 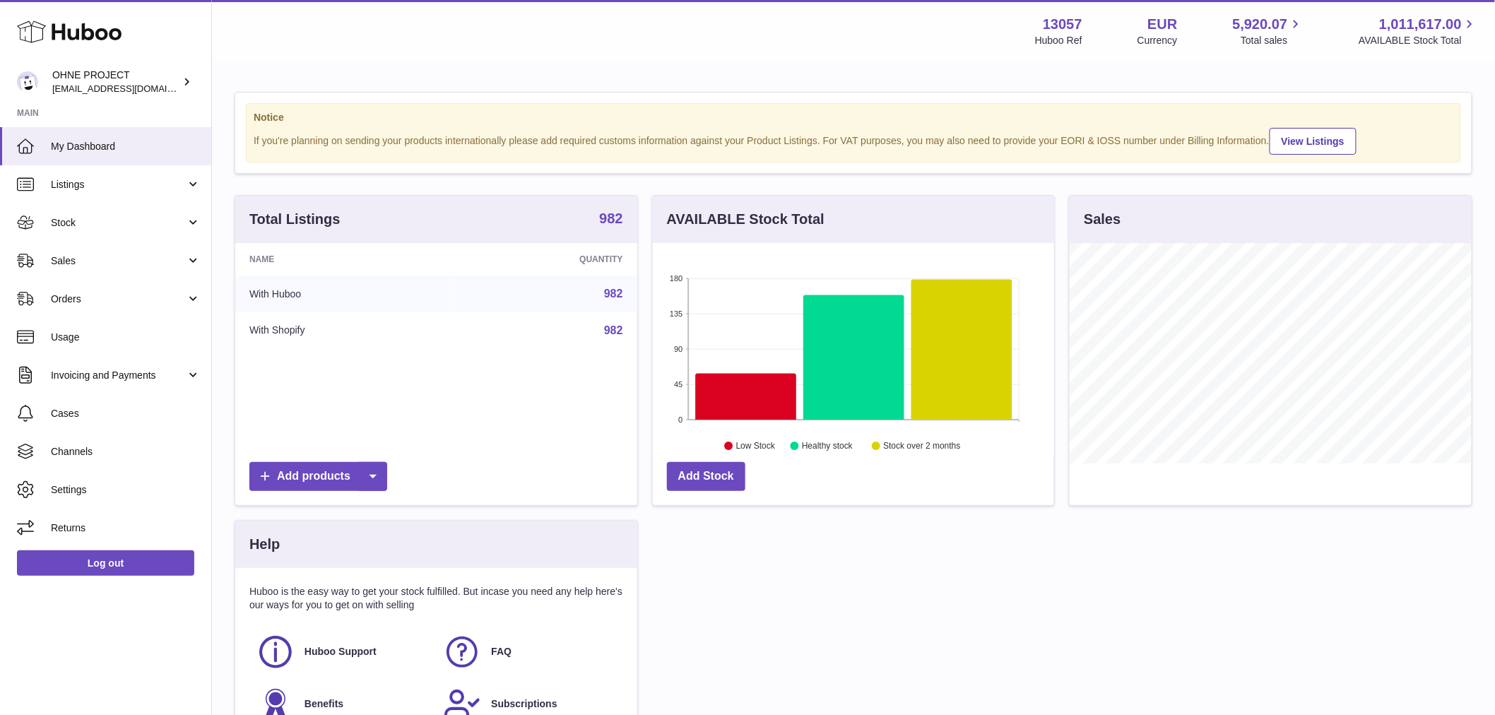 What do you see at coordinates (1162, 24) in the screenshot?
I see `strong: EUR` at bounding box center [1162, 24].